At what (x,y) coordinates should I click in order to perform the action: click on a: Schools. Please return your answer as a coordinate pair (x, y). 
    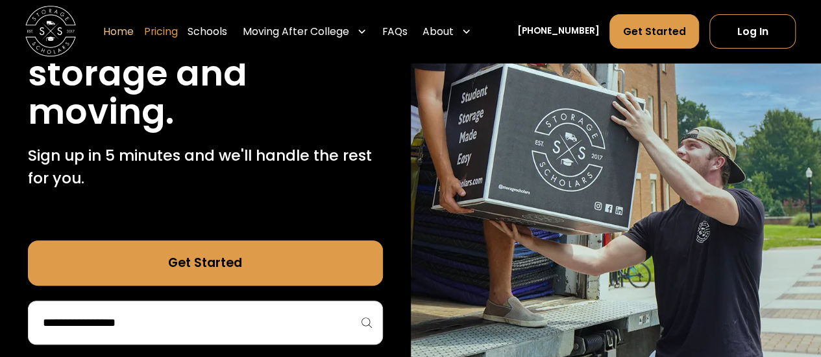
    Looking at the image, I should click on (207, 32).